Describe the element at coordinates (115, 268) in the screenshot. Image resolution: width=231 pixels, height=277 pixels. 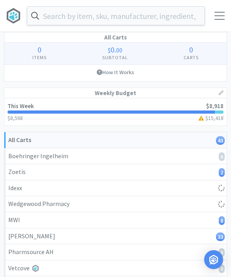
I see `div: Vetcove` at that location.